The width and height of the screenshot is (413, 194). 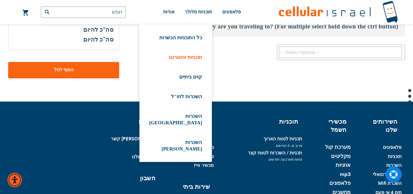 I want to click on a: תכניות לטווח הארוך, so click(x=283, y=138).